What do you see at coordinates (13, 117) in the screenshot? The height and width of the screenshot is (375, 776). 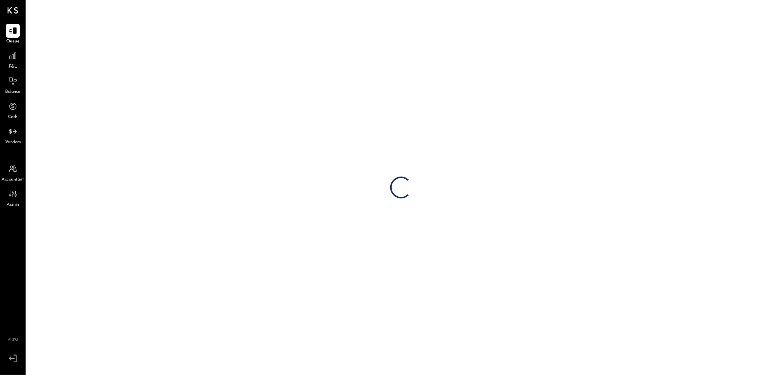 I see `span: Cash` at bounding box center [13, 117].